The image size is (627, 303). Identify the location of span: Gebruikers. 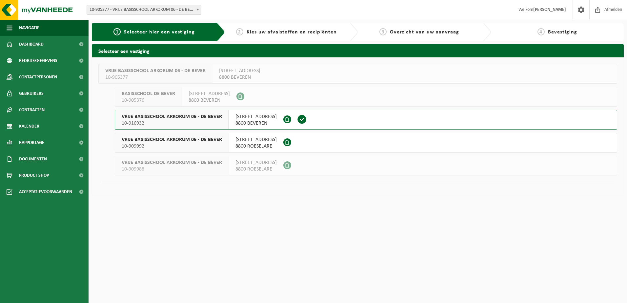
(31, 93).